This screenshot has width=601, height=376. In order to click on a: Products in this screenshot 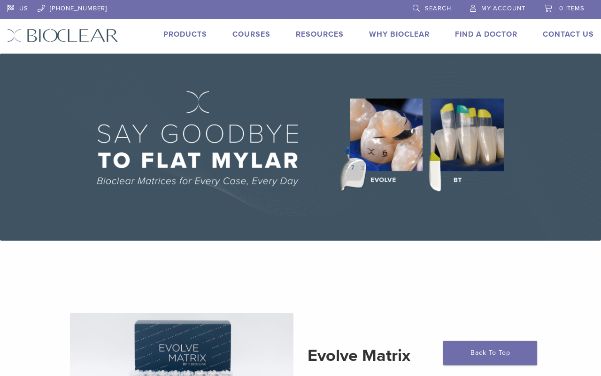, I will do `click(185, 34)`.